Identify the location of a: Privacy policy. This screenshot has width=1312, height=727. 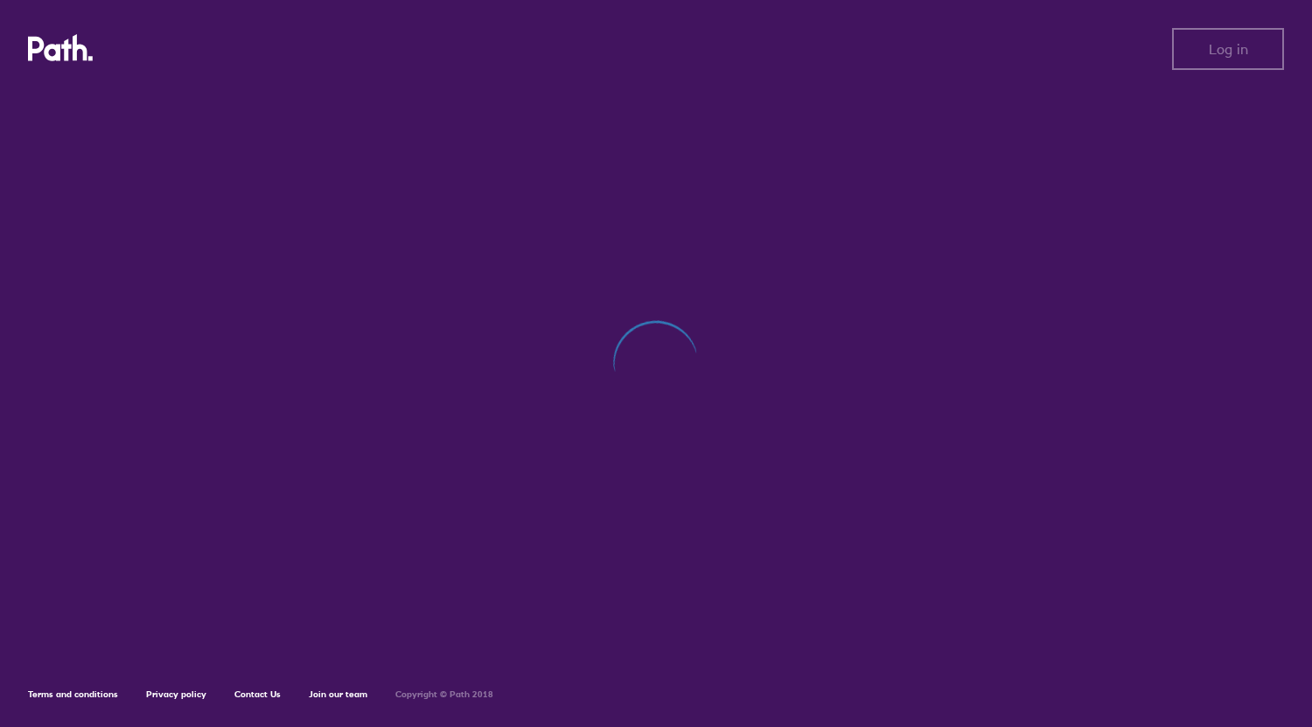
(176, 693).